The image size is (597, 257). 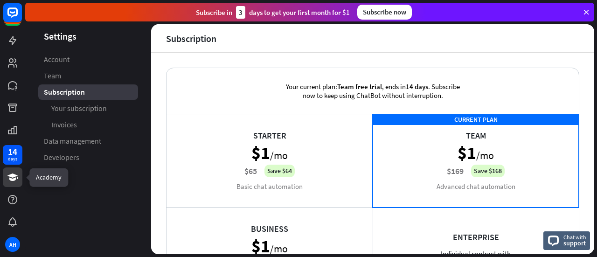 What do you see at coordinates (417, 86) in the screenshot?
I see `span: 14 days` at bounding box center [417, 86].